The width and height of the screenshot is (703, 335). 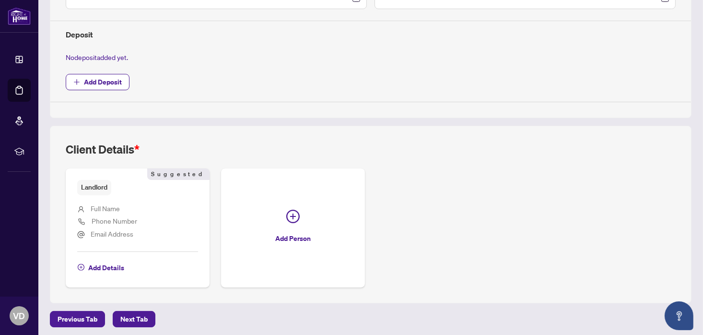 What do you see at coordinates (134, 319) in the screenshot?
I see `span: Next Tab` at bounding box center [134, 319].